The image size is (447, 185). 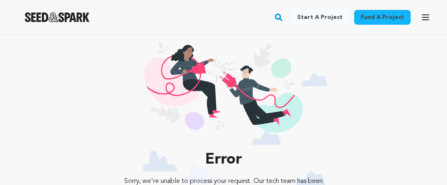 I want to click on a: Fund a project, so click(x=382, y=17).